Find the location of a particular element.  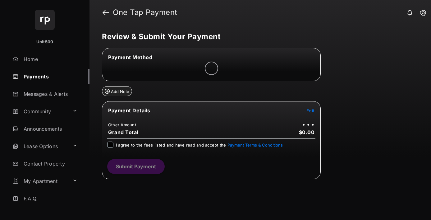

span: I agree to the fees listed and have read and accept the is located at coordinates (199, 145).